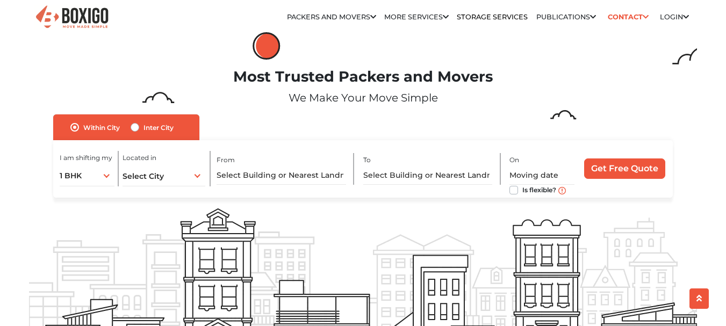 This screenshot has height=326, width=726. I want to click on img: Boxigo, so click(72, 17).